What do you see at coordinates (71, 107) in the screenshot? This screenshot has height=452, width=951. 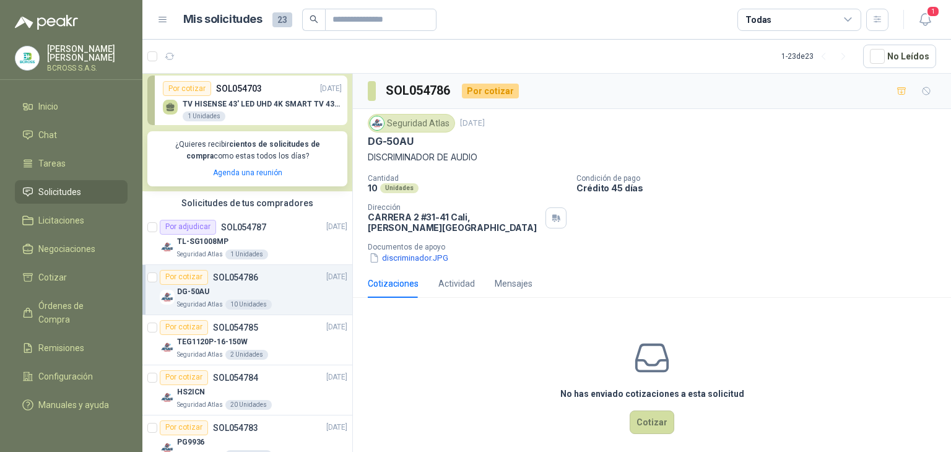 I see `a: Inicio` at bounding box center [71, 107].